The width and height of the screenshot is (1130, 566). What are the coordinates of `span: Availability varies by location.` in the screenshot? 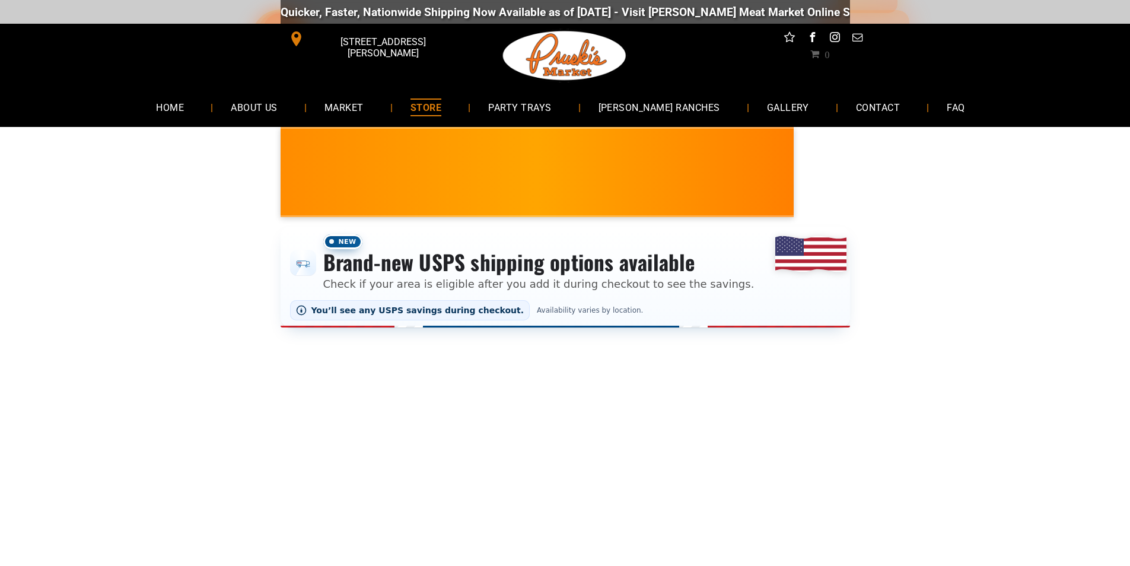 It's located at (589, 310).